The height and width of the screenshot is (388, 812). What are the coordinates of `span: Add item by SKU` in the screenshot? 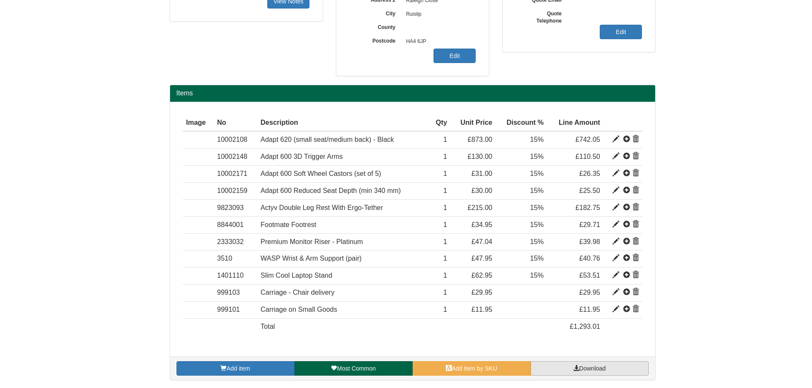 It's located at (474, 369).